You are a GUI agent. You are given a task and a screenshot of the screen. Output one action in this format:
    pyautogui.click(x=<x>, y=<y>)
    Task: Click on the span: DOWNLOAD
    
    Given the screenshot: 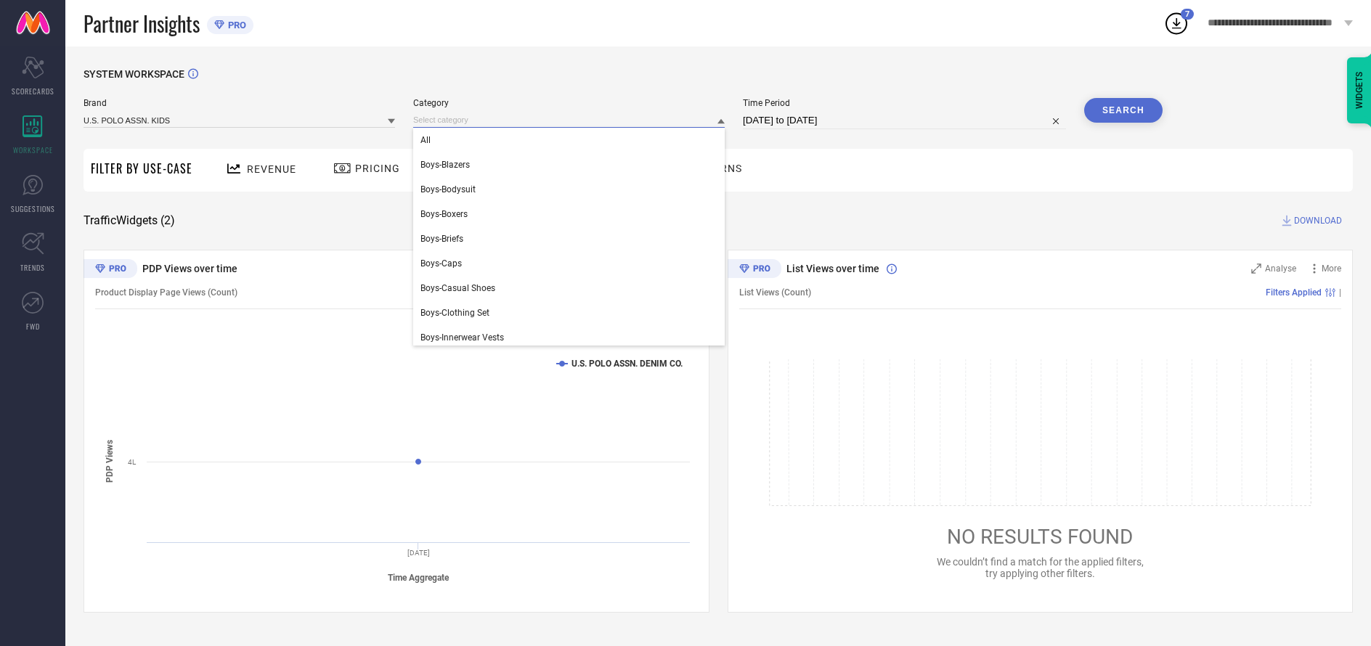 What is the action you would take?
    pyautogui.click(x=1318, y=221)
    